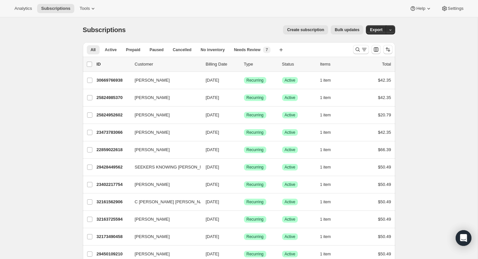 The width and height of the screenshot is (478, 259). What do you see at coordinates (376, 30) in the screenshot?
I see `button: Export` at bounding box center [376, 30].